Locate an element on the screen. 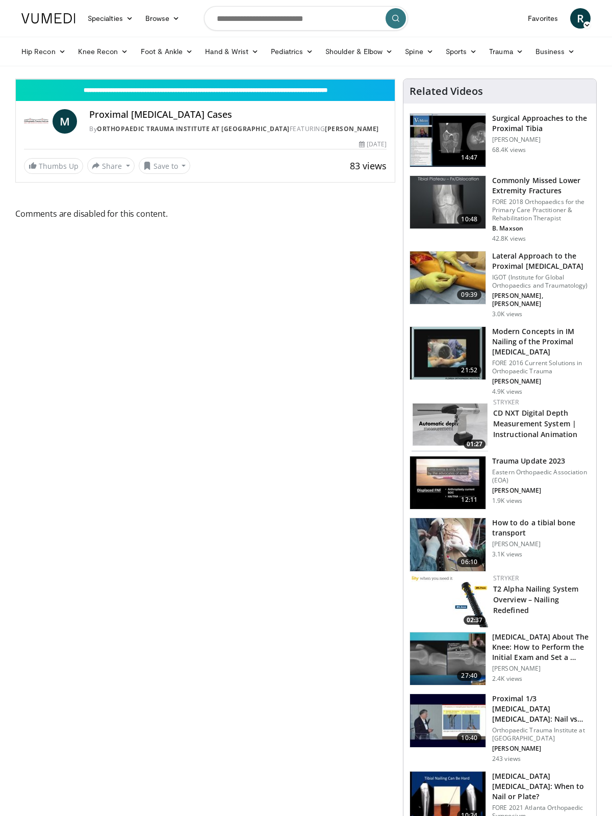 This screenshot has height=816, width=612. h3: Trauma Update 2023 is located at coordinates (541, 461).